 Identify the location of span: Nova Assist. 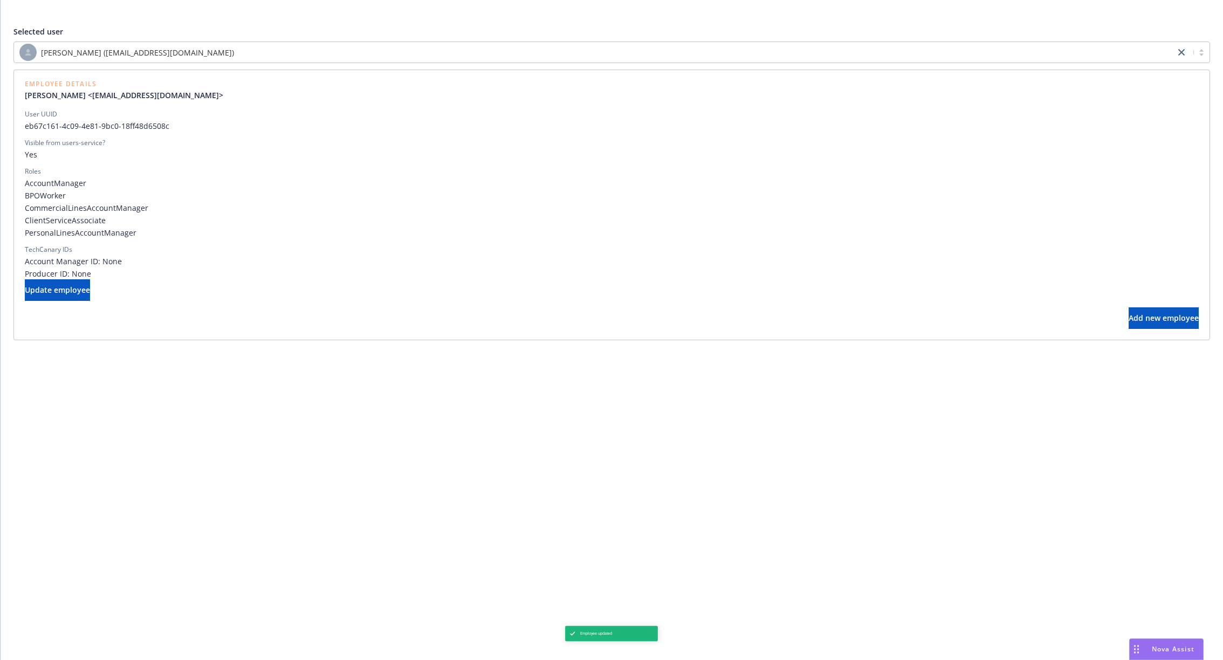
(1173, 649).